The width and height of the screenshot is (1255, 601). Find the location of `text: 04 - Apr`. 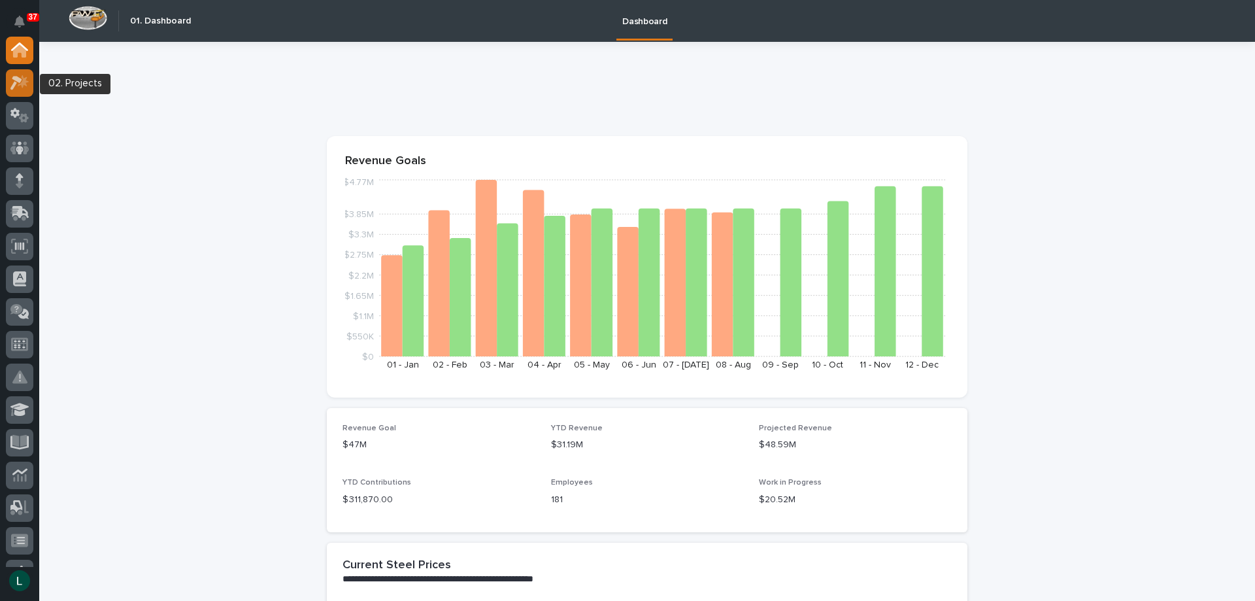

text: 04 - Apr is located at coordinates (545, 365).